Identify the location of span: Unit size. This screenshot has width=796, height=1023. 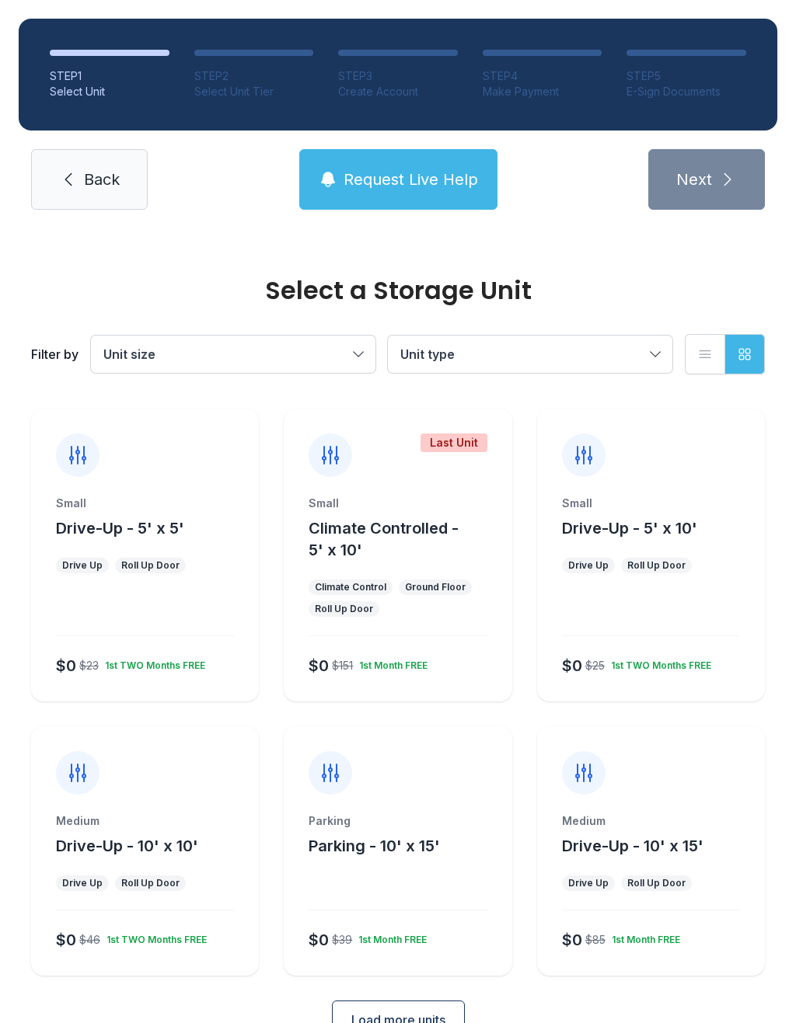
(129, 354).